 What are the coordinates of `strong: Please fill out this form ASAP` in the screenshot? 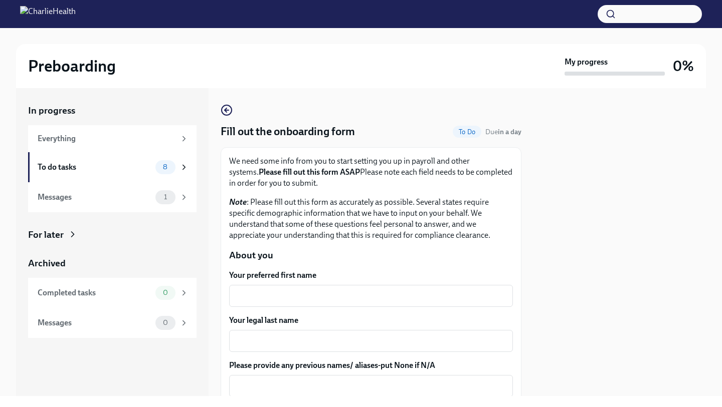 It's located at (309, 172).